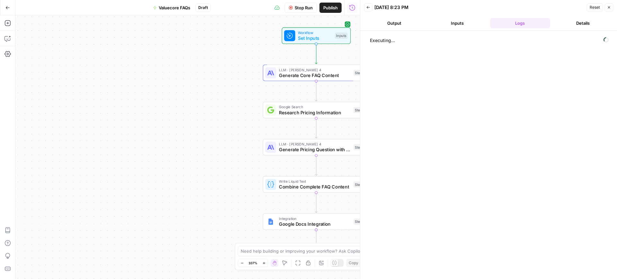 The height and width of the screenshot is (279, 617). I want to click on span: Valuecore FAQs, so click(174, 8).